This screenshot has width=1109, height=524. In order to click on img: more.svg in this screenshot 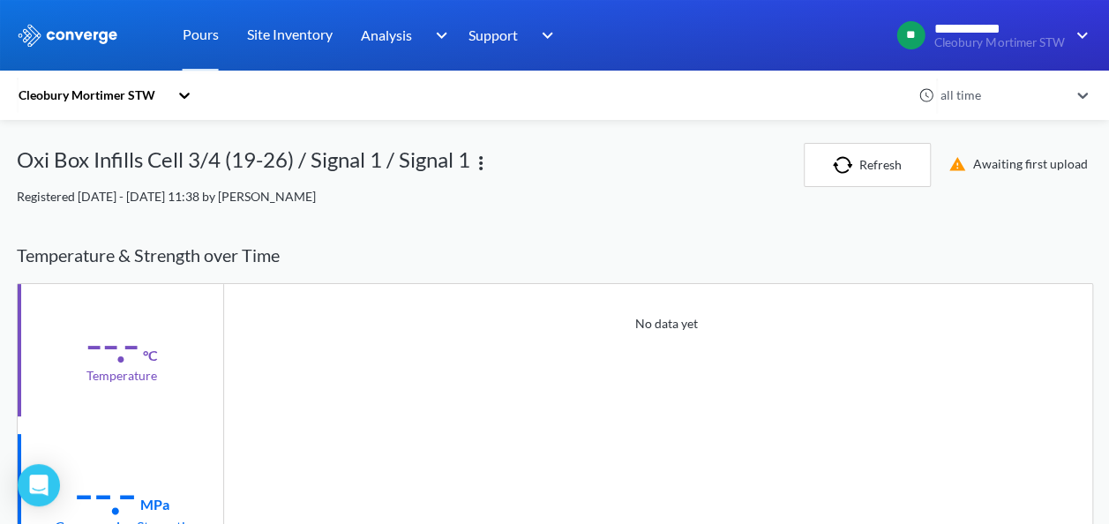, I will do `click(481, 163)`.